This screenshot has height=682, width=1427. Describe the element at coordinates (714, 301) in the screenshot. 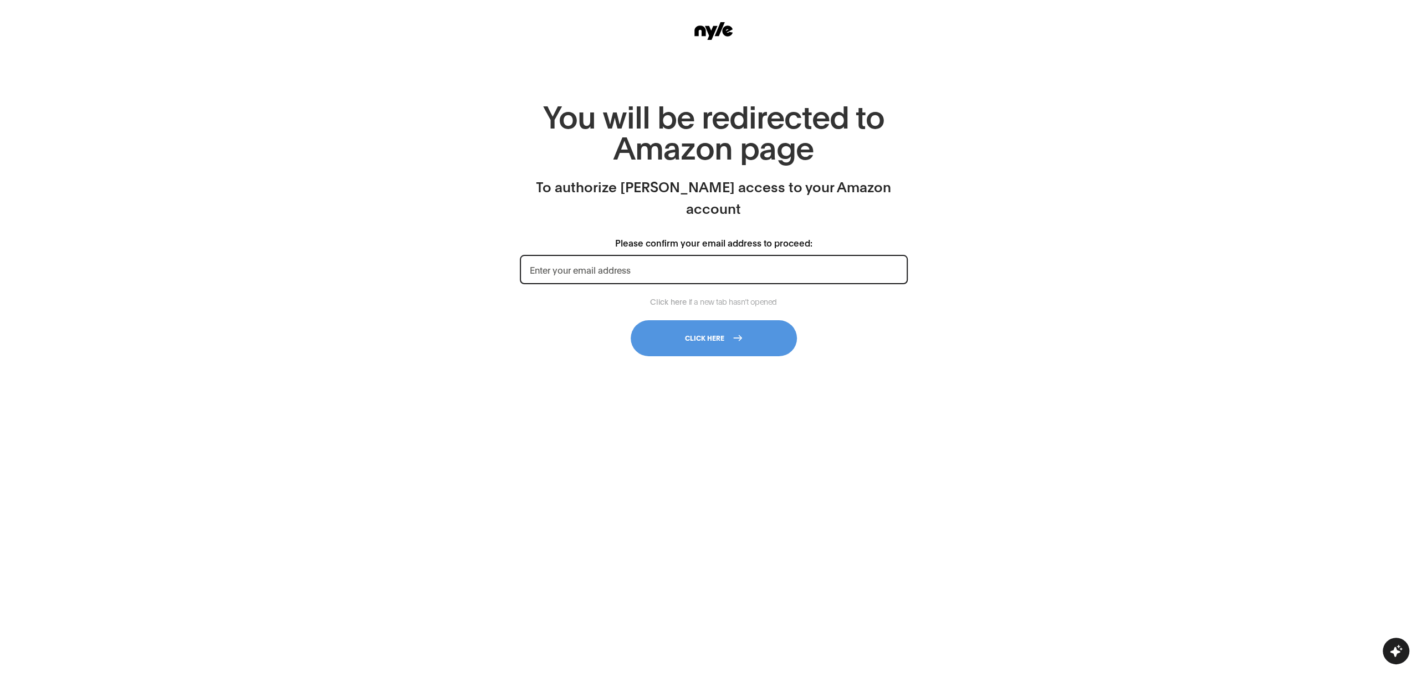

I see `p: if a new tab hasn’t opened` at that location.